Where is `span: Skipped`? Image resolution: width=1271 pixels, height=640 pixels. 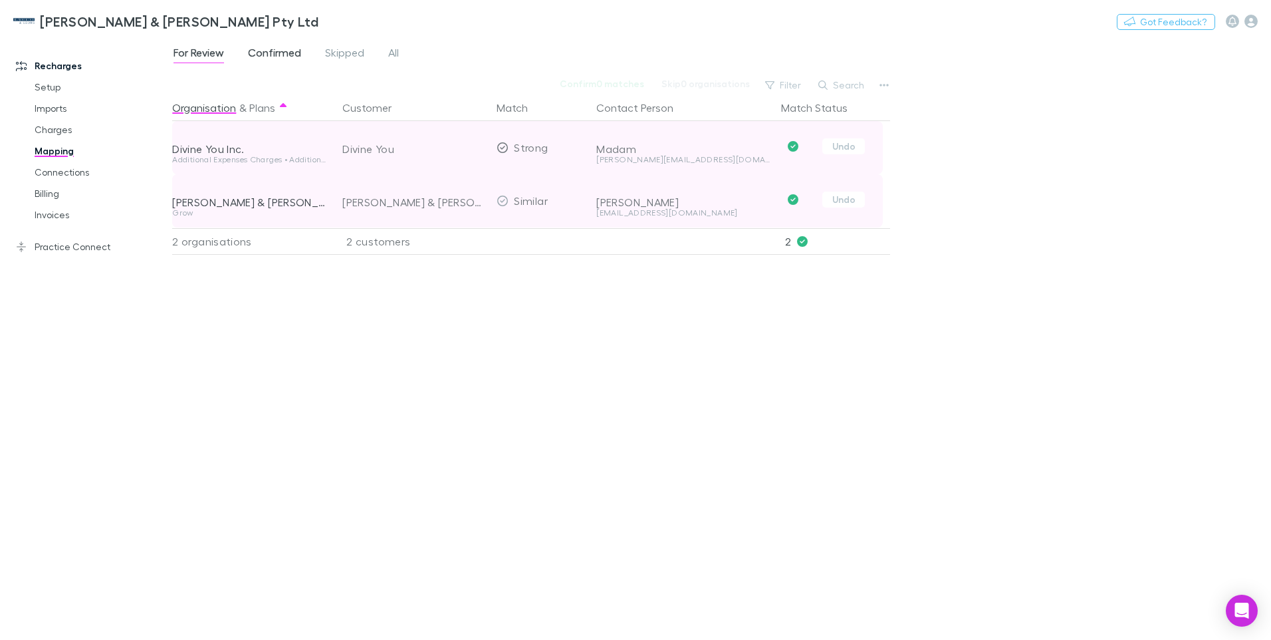 span: Skipped is located at coordinates (344, 55).